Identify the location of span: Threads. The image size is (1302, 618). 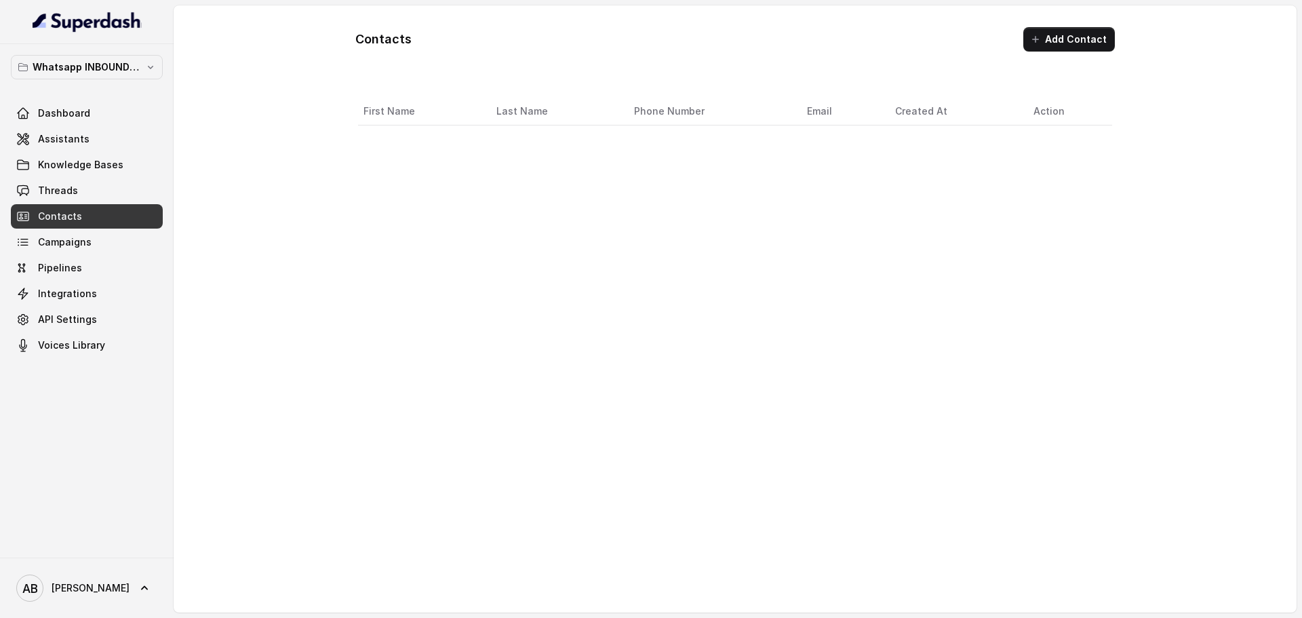
(58, 191).